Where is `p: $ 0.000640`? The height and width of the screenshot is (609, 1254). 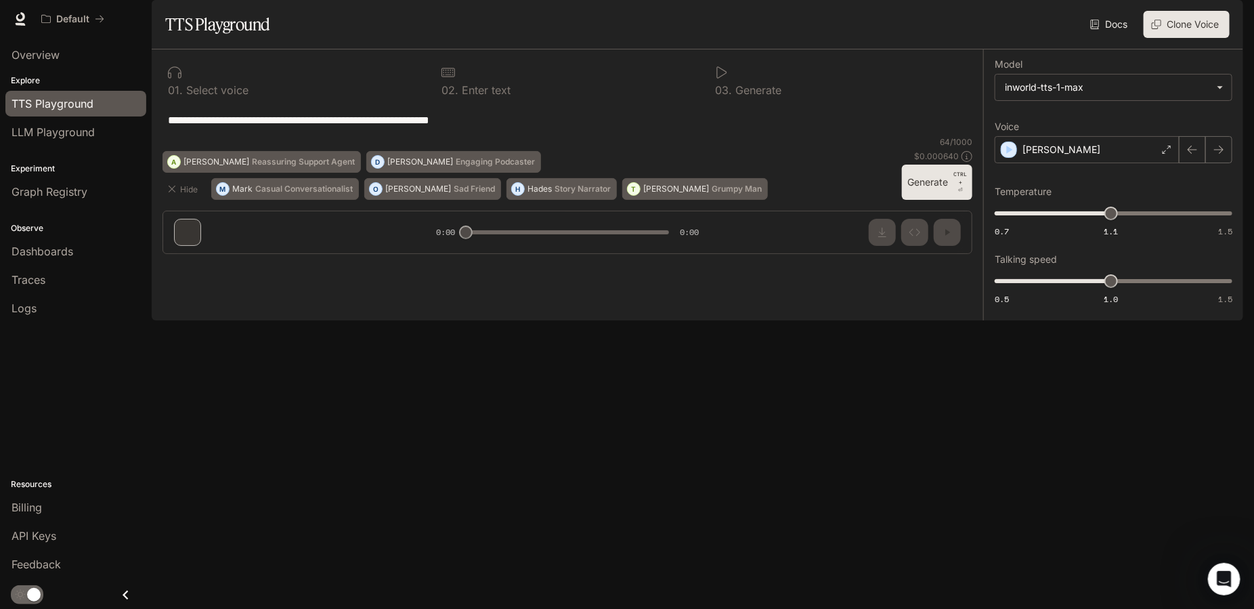 p: $ 0.000640 is located at coordinates (937, 156).